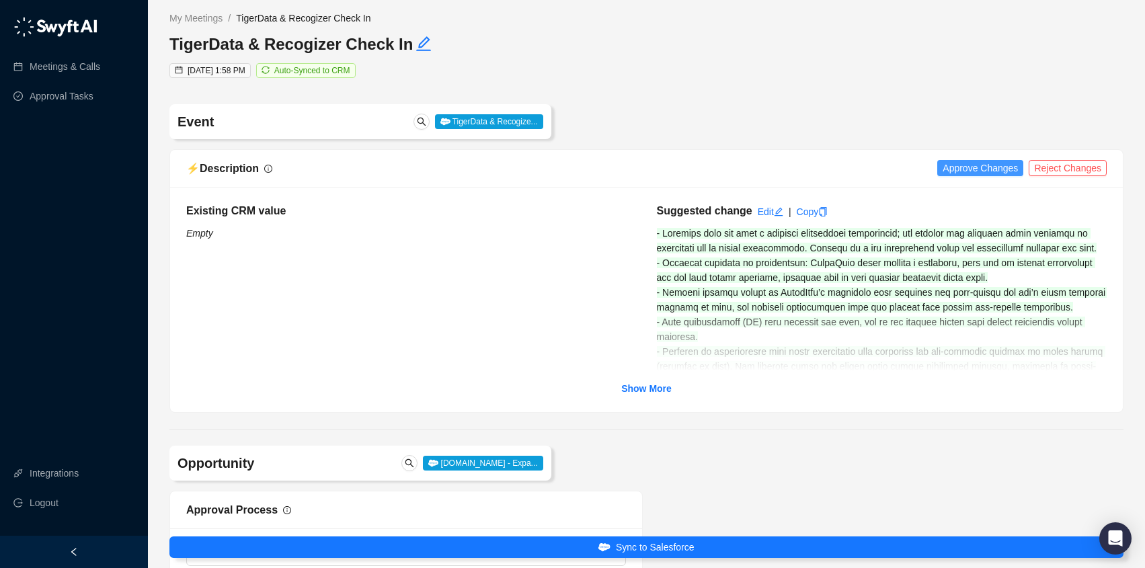 This screenshot has height=568, width=1145. I want to click on img: logo-05li4sbe.png, so click(55, 27).